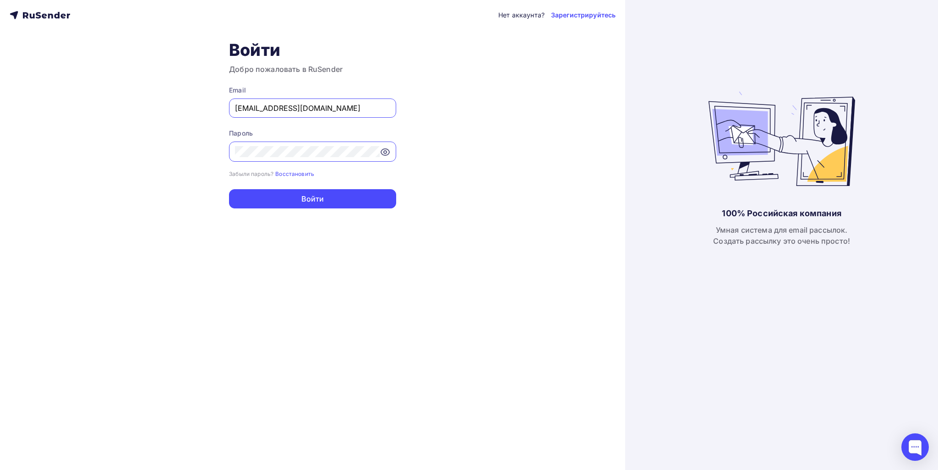  Describe the element at coordinates (583, 15) in the screenshot. I see `a: Зарегистрируйтесь` at that location.